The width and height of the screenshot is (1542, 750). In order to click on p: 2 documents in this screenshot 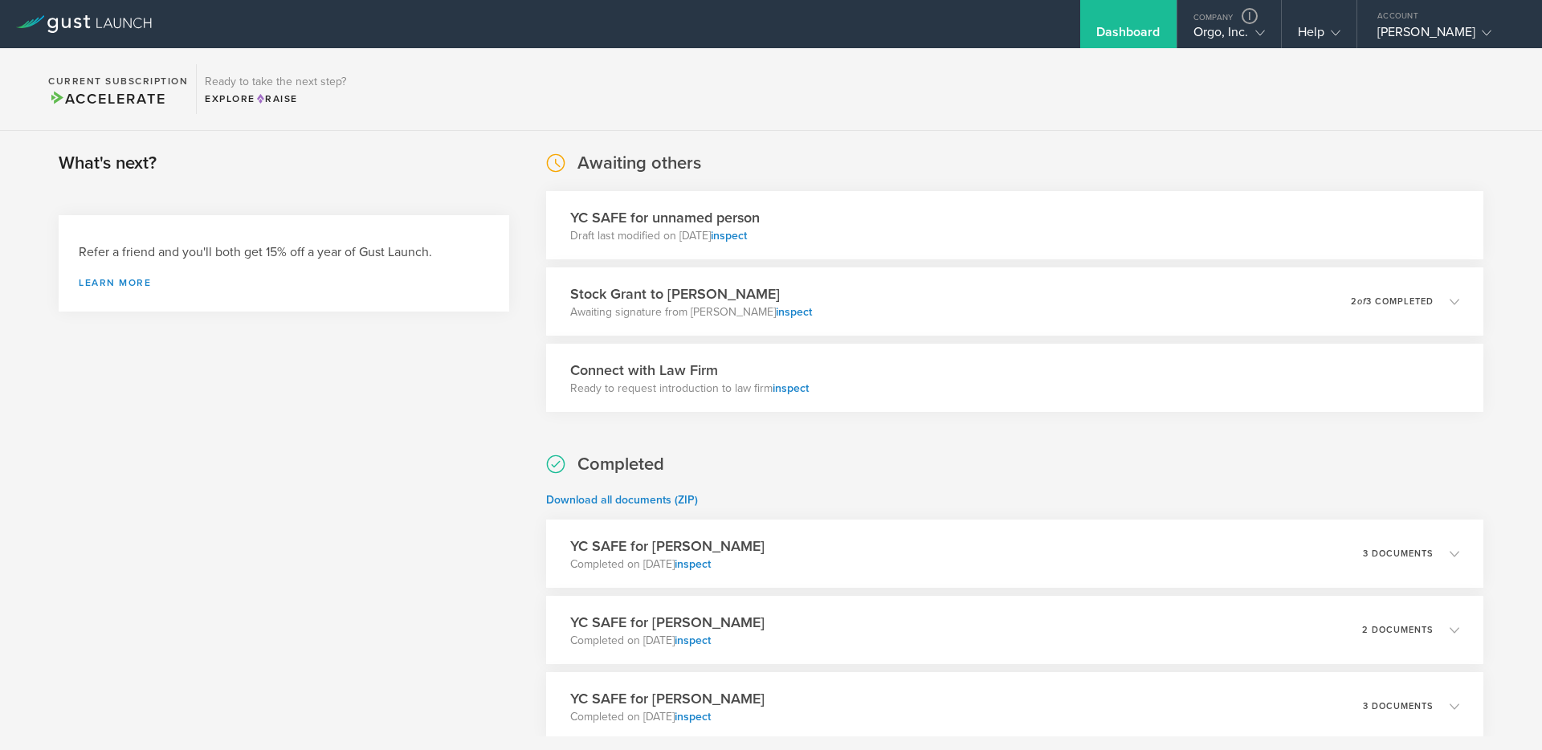, I will do `click(1397, 630)`.